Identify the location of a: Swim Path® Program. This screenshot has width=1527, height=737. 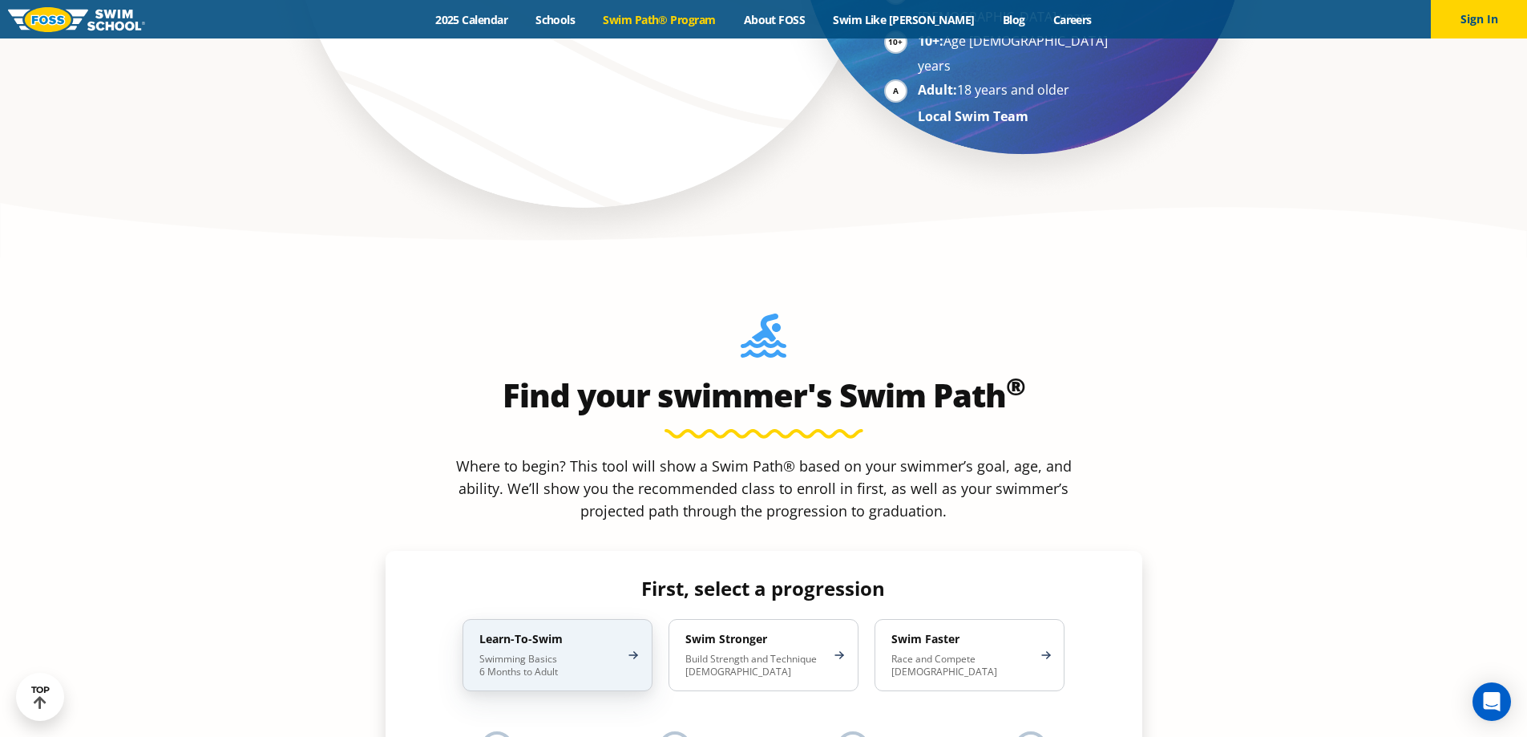
(659, 19).